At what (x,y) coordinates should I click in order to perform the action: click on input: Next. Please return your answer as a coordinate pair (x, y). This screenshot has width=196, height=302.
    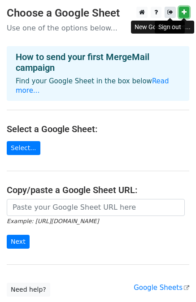
    Looking at the image, I should click on (18, 241).